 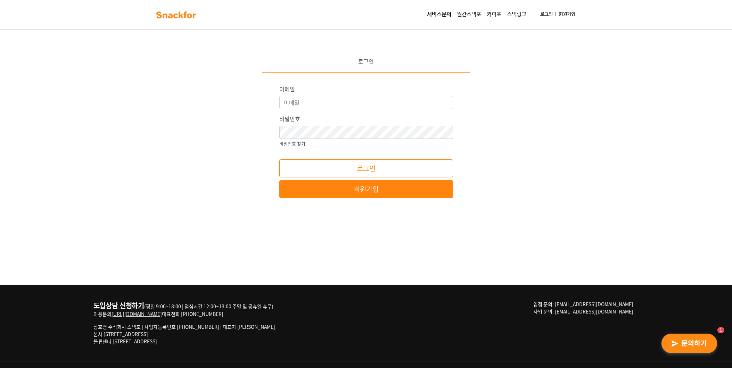 What do you see at coordinates (516, 15) in the screenshot?
I see `a: 스낵링크` at bounding box center [516, 15].